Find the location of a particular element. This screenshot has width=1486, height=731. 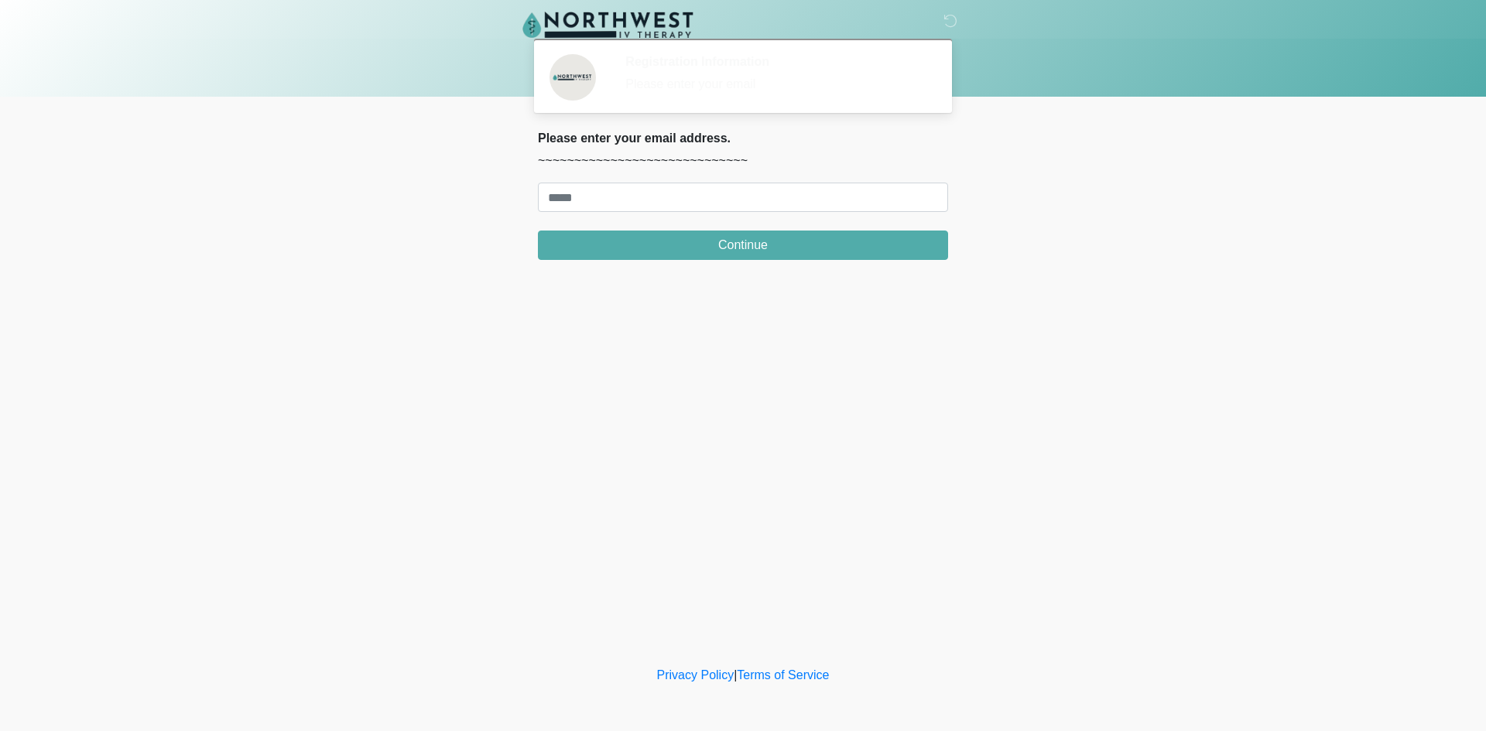

a: Terms of Service is located at coordinates (782, 675).